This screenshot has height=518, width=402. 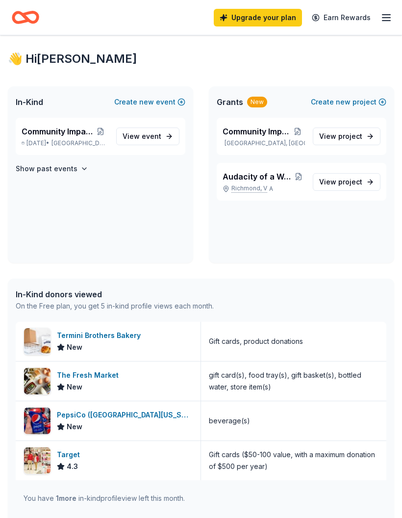 What do you see at coordinates (264, 188) in the screenshot?
I see `p: A` at bounding box center [264, 188].